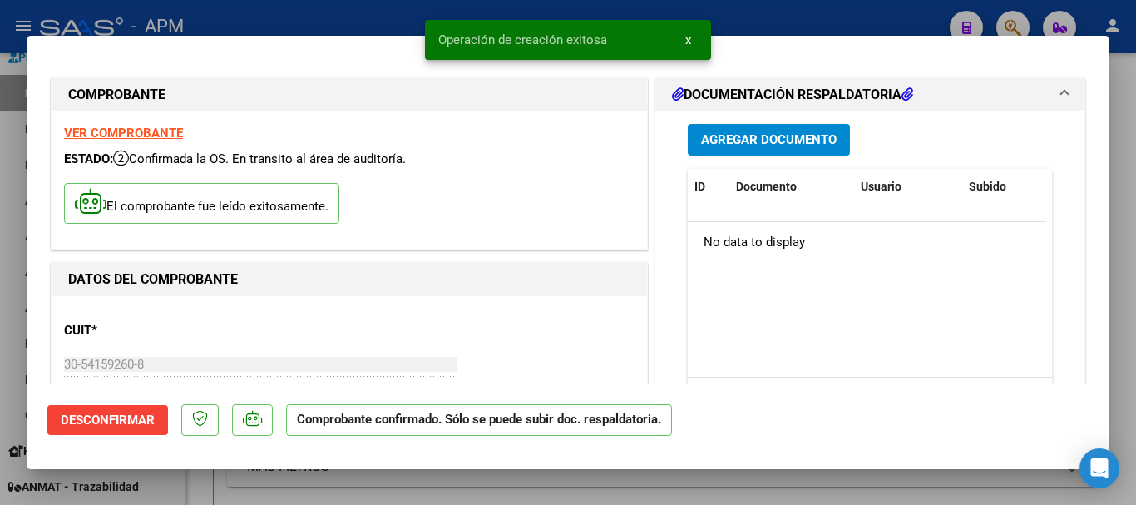 The width and height of the screenshot is (1136, 505). Describe the element at coordinates (870, 284) in the screenshot. I see `div: DOCUMENTACIÓN RESPALDATORIA` at that location.